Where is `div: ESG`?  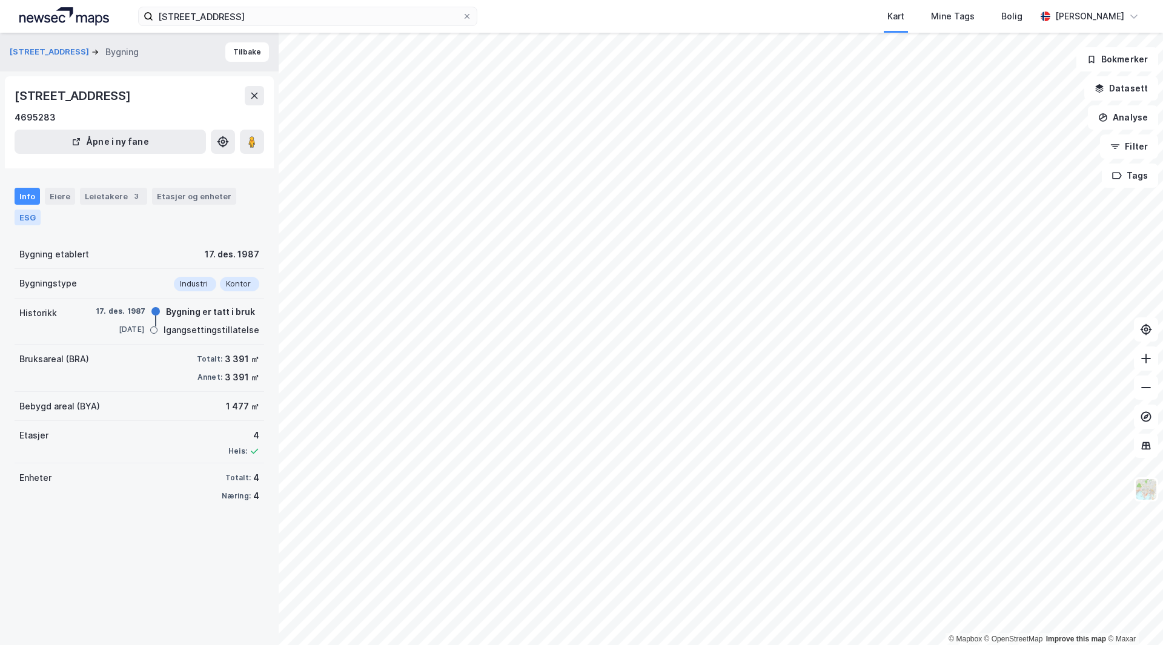
div: ESG is located at coordinates (27, 218).